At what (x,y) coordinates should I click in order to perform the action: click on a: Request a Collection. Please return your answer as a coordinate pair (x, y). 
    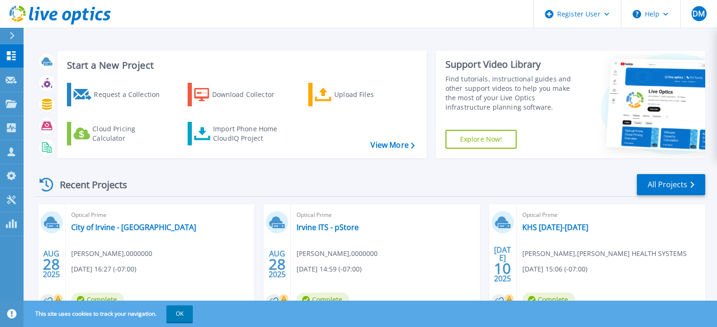
    Looking at the image, I should click on (119, 95).